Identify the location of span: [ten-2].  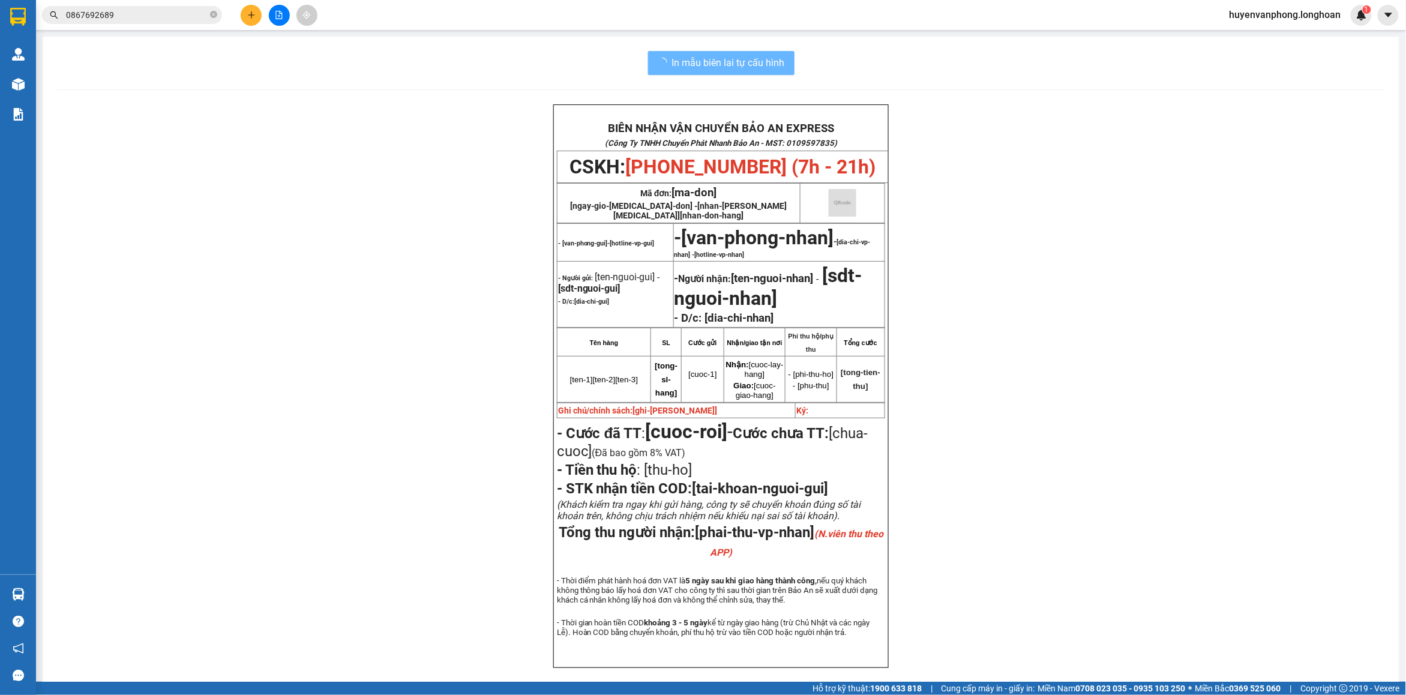
(604, 379).